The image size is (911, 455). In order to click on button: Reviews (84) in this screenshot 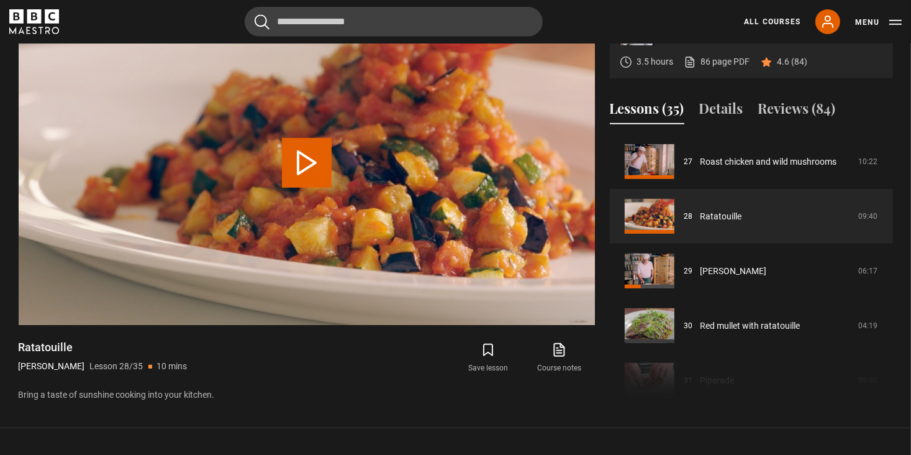, I will do `click(797, 111)`.